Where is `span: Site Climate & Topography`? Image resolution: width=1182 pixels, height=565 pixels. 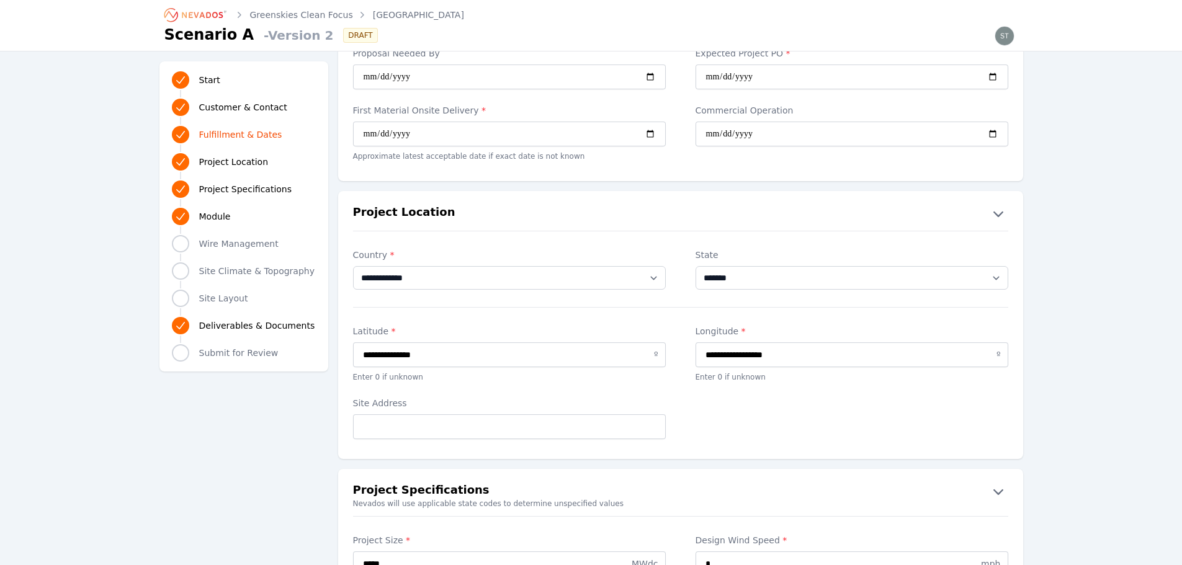 span: Site Climate & Topography is located at coordinates (257, 271).